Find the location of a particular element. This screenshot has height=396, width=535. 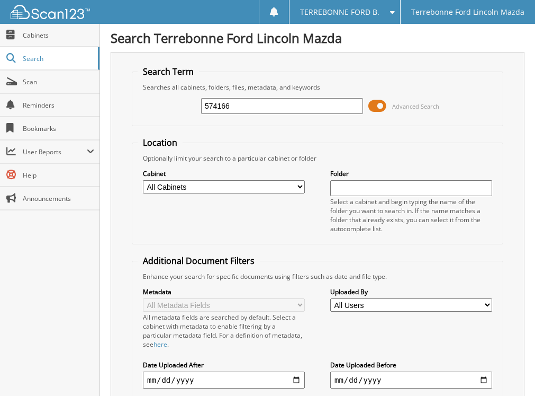

legend: Search Term is located at coordinates (168, 72).